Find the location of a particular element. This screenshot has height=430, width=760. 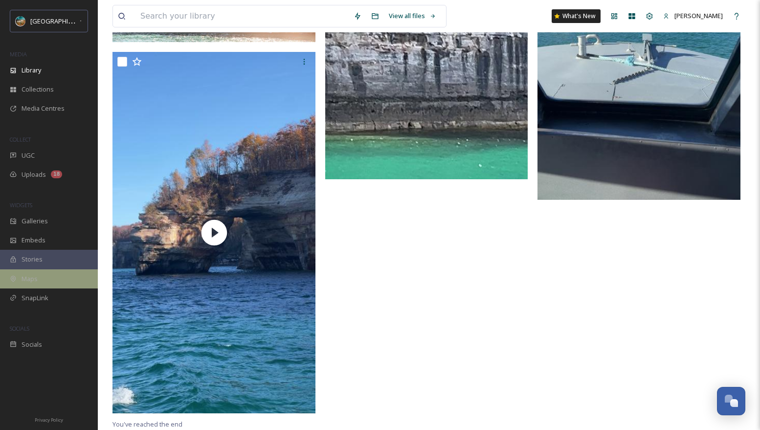

button: Open Chat is located at coordinates (731, 401).